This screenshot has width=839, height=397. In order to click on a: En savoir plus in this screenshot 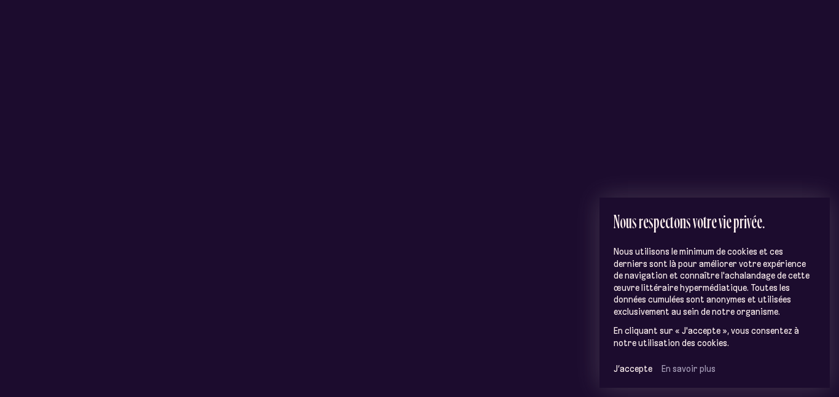, I will do `click(689, 369)`.